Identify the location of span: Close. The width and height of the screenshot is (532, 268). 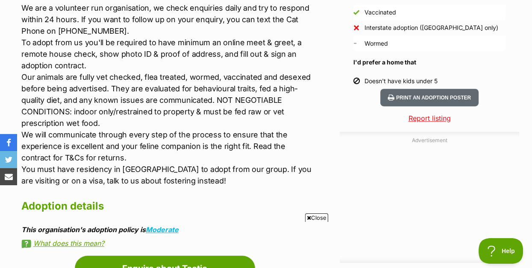
(316, 218).